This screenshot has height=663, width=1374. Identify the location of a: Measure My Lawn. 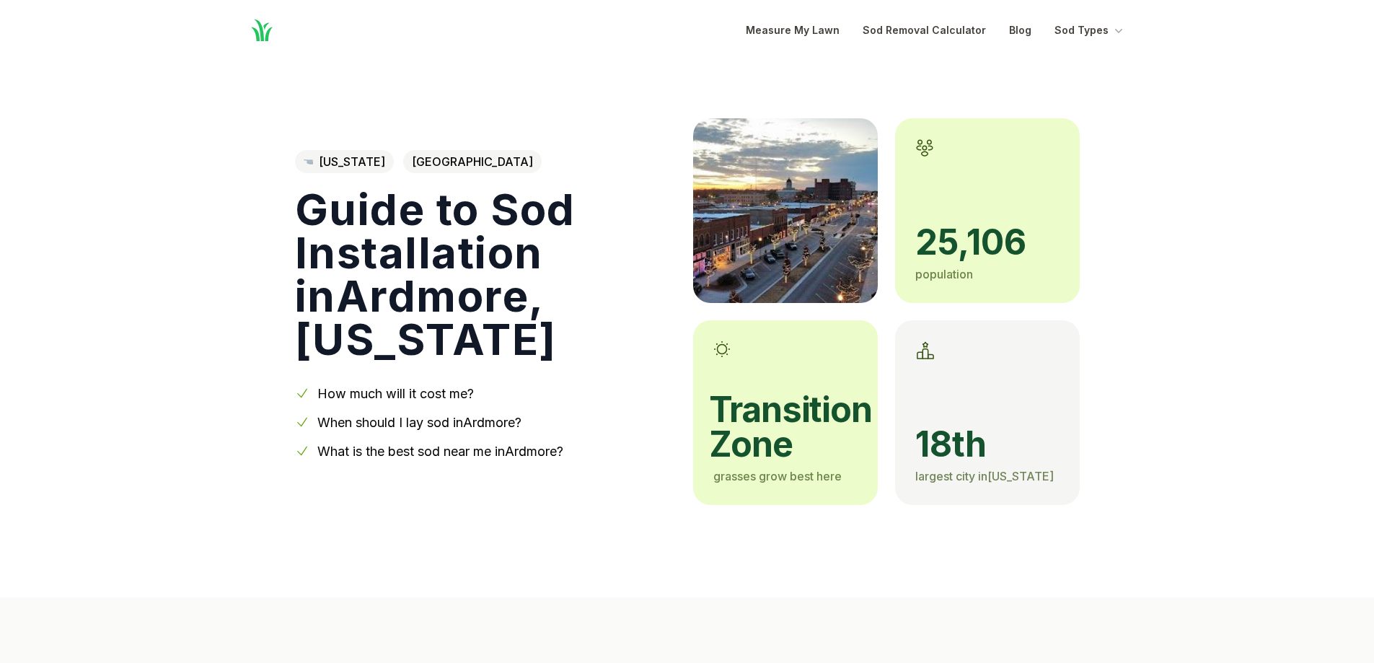
(793, 30).